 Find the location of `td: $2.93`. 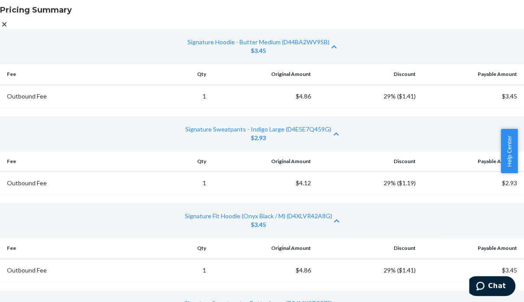

td: $2.93 is located at coordinates (472, 183).